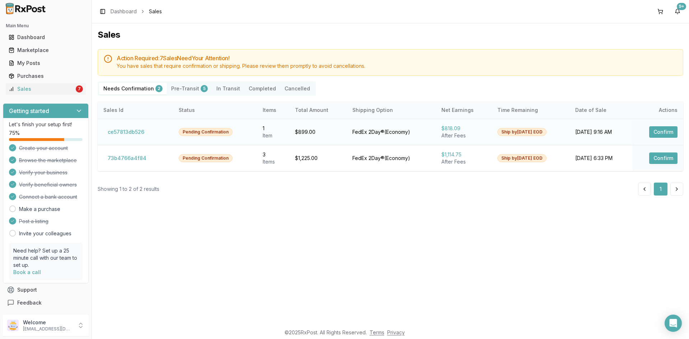 The image size is (689, 339). What do you see at coordinates (159, 89) in the screenshot?
I see `div: 2` at bounding box center [159, 89].